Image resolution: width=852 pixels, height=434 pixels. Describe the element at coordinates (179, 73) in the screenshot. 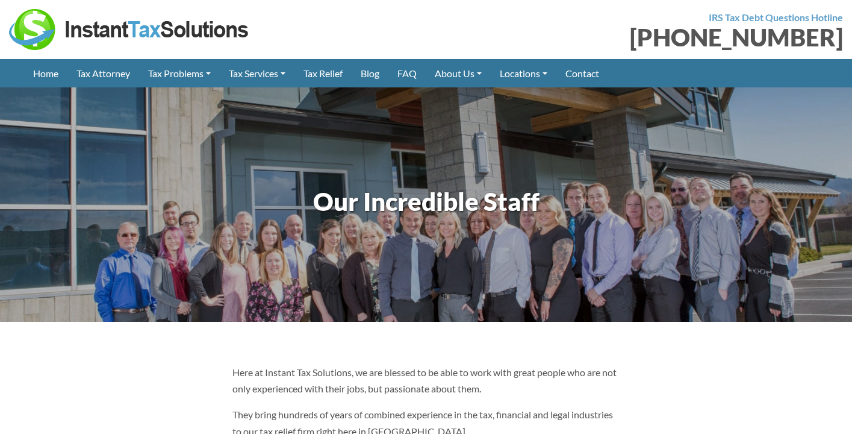

I see `a: Tax Problems` at that location.